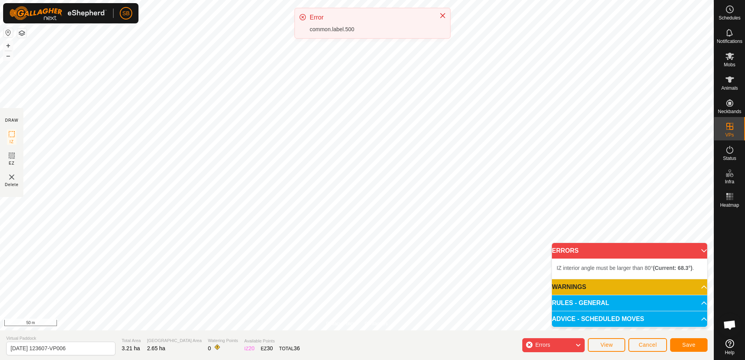 The width and height of the screenshot is (745, 360). I want to click on span: SB, so click(126, 13).